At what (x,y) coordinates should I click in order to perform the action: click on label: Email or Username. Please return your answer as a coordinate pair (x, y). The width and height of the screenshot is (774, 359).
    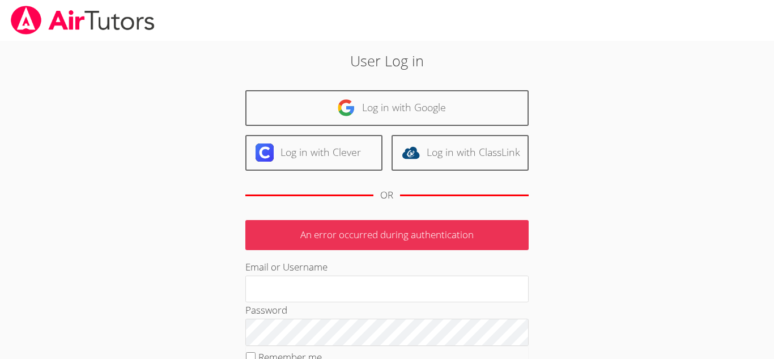
    Looking at the image, I should click on (286, 266).